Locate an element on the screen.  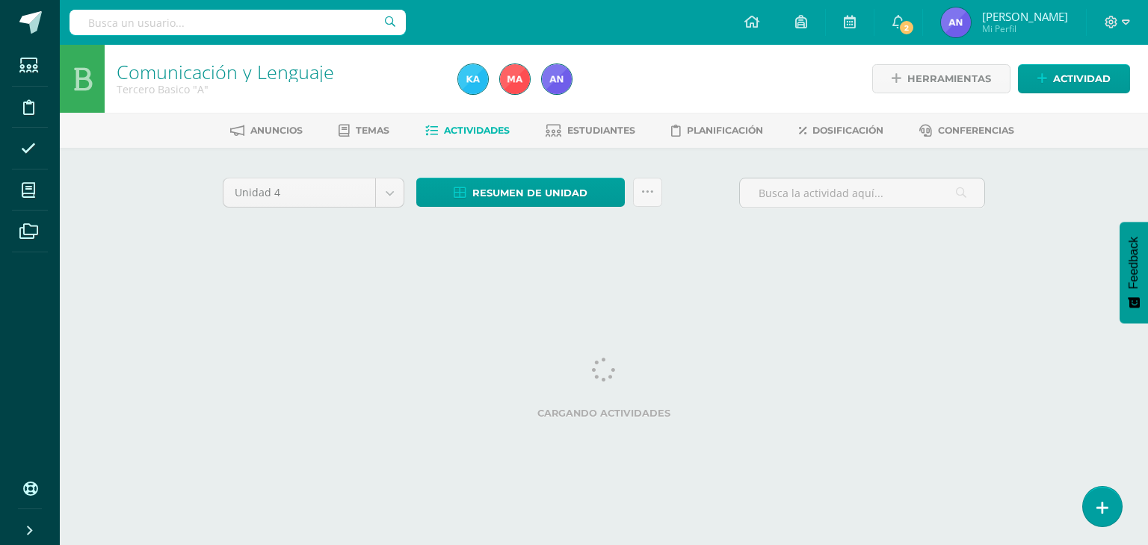
a: Unidad 4 is located at coordinates (313, 193).